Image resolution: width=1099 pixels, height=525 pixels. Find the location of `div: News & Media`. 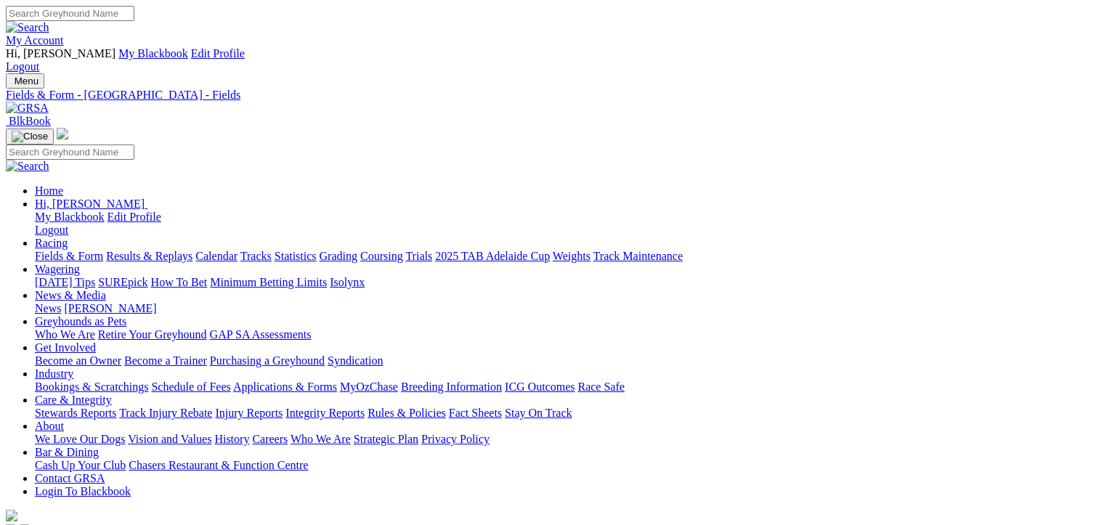

div: News & Media is located at coordinates (564, 309).